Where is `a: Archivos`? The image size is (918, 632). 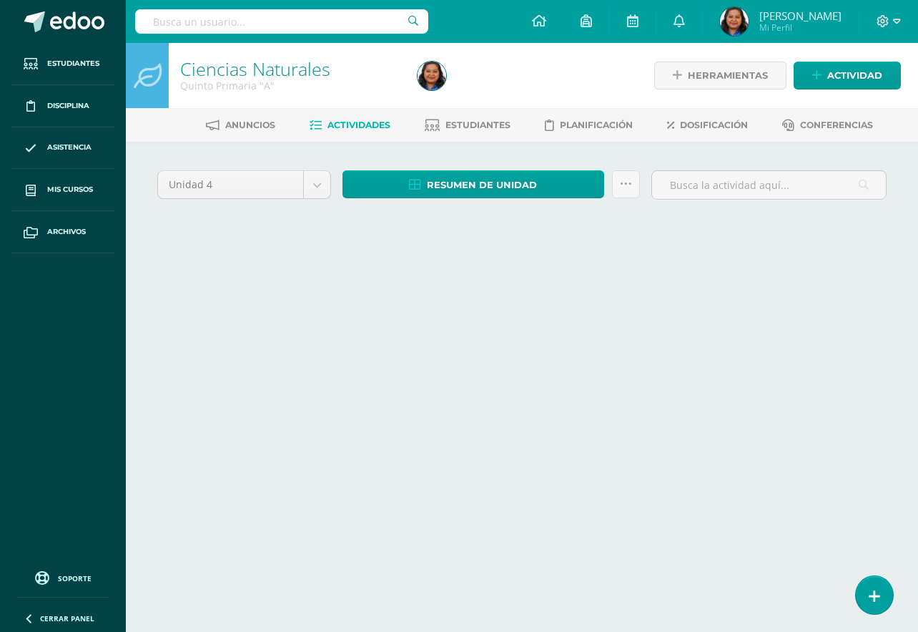
a: Archivos is located at coordinates (63, 232).